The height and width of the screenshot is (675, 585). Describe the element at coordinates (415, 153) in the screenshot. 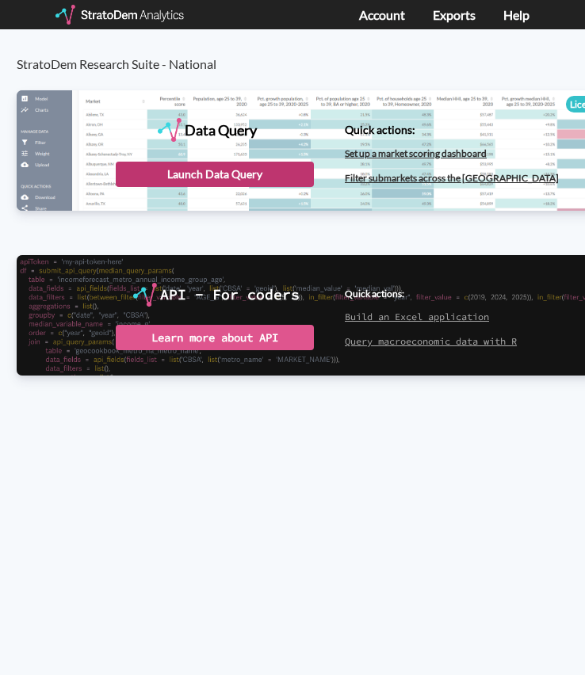

I see `a: Set up a market scoring dashboard` at that location.